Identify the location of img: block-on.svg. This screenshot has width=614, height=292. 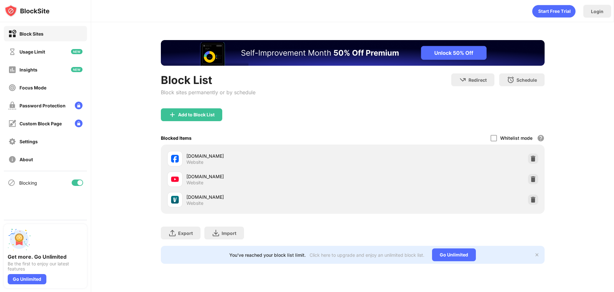
(12, 34).